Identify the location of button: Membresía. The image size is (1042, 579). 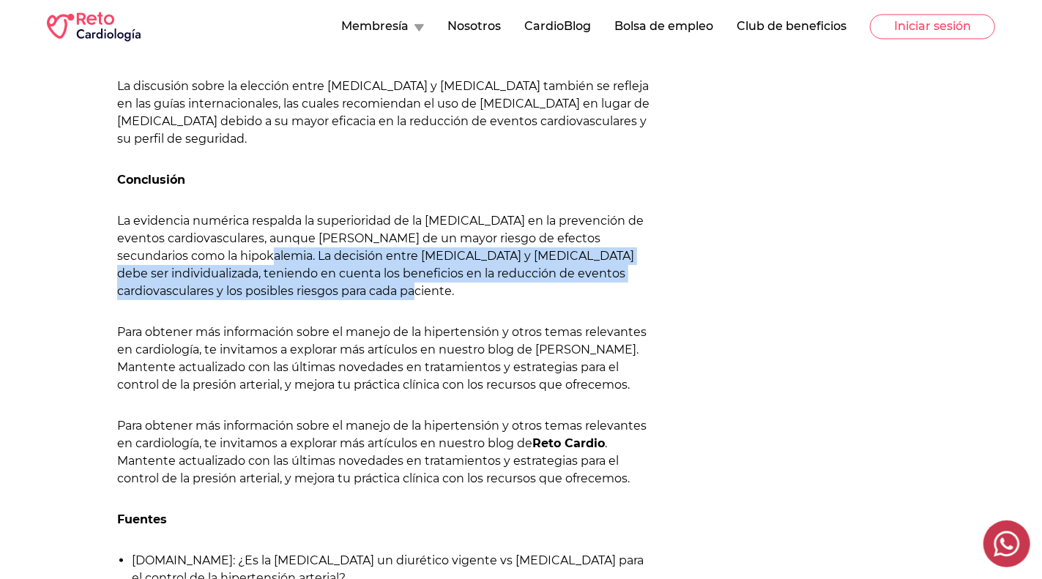
(382, 26).